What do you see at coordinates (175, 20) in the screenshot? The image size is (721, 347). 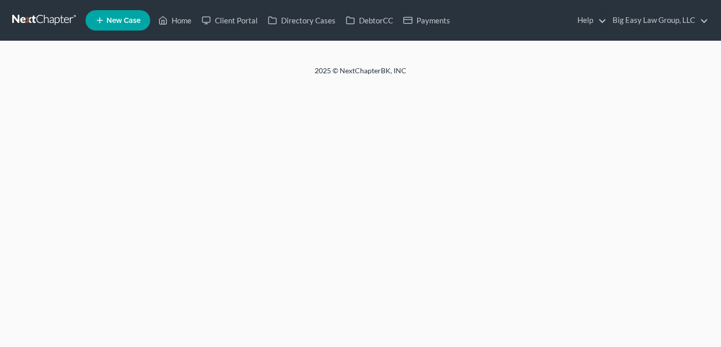 I see `a: Home` at bounding box center [175, 20].